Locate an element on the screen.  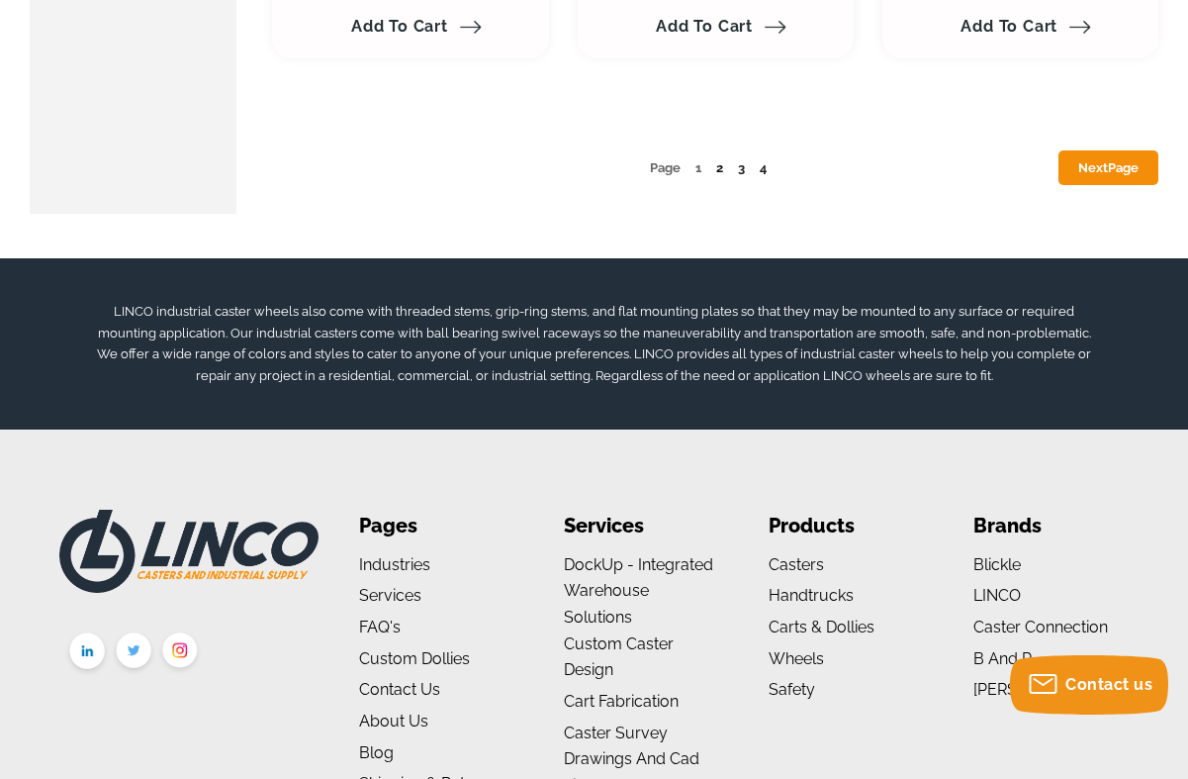
img: linkedin.png is located at coordinates (87, 653).